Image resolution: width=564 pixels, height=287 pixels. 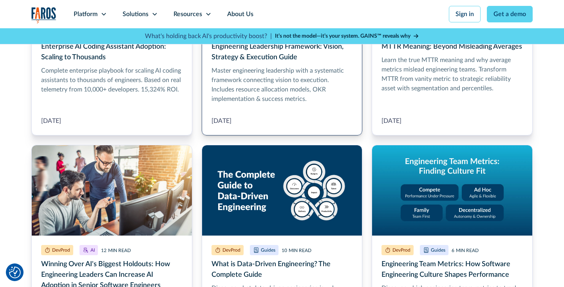 What do you see at coordinates (209, 36) in the screenshot?
I see `p: What's holding back AI's productivity boost? |` at bounding box center [209, 36].